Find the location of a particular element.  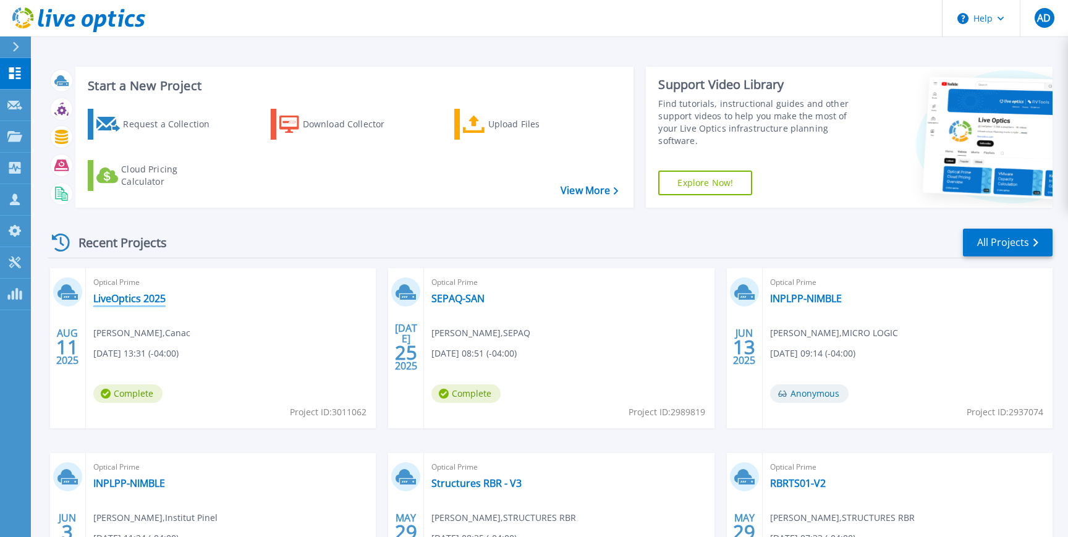

div: Download Collector is located at coordinates (352, 124).